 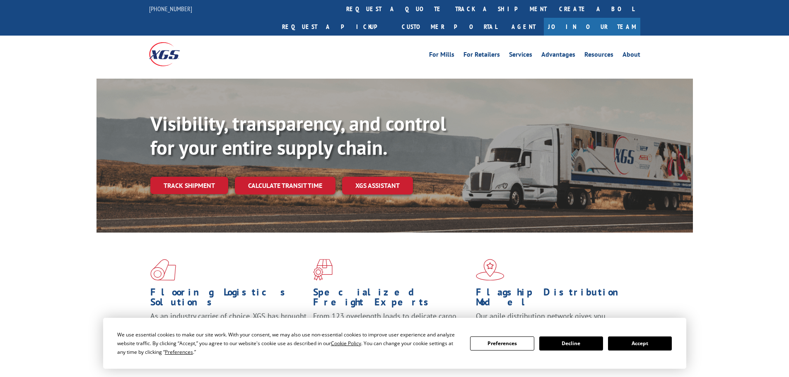 What do you see at coordinates (558, 56) in the screenshot?
I see `a: Advantages` at bounding box center [558, 56].